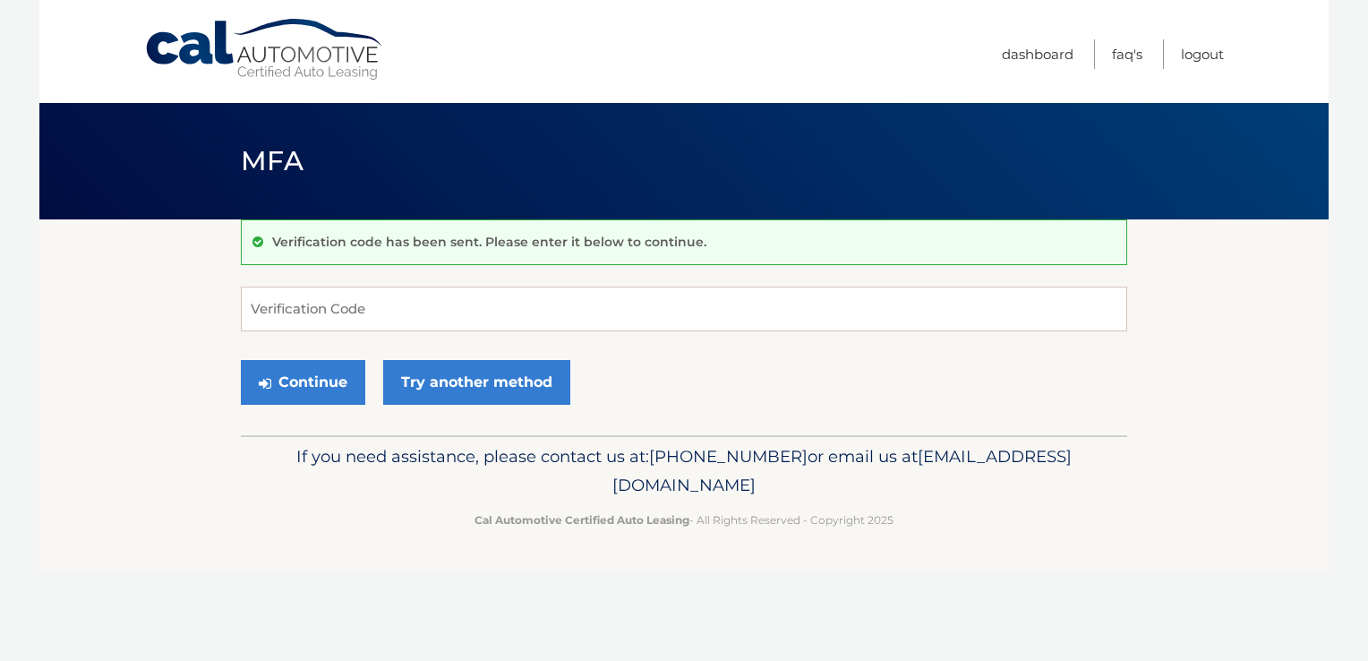 The height and width of the screenshot is (661, 1368). I want to click on a: Try another method, so click(476, 382).